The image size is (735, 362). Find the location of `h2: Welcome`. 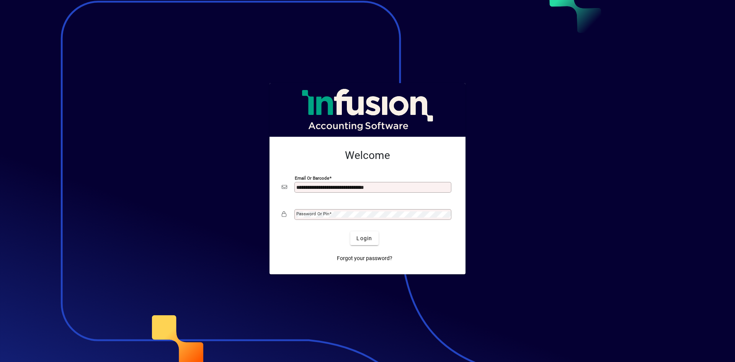

h2: Welcome is located at coordinates (368, 156).